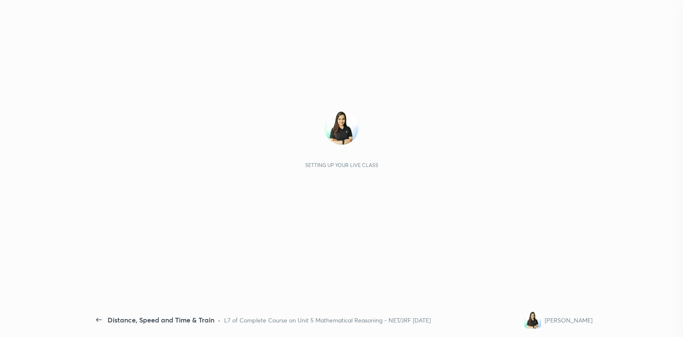 The image size is (683, 337). Describe the element at coordinates (161, 320) in the screenshot. I see `div: Distance, Speed and Time & Train` at that location.